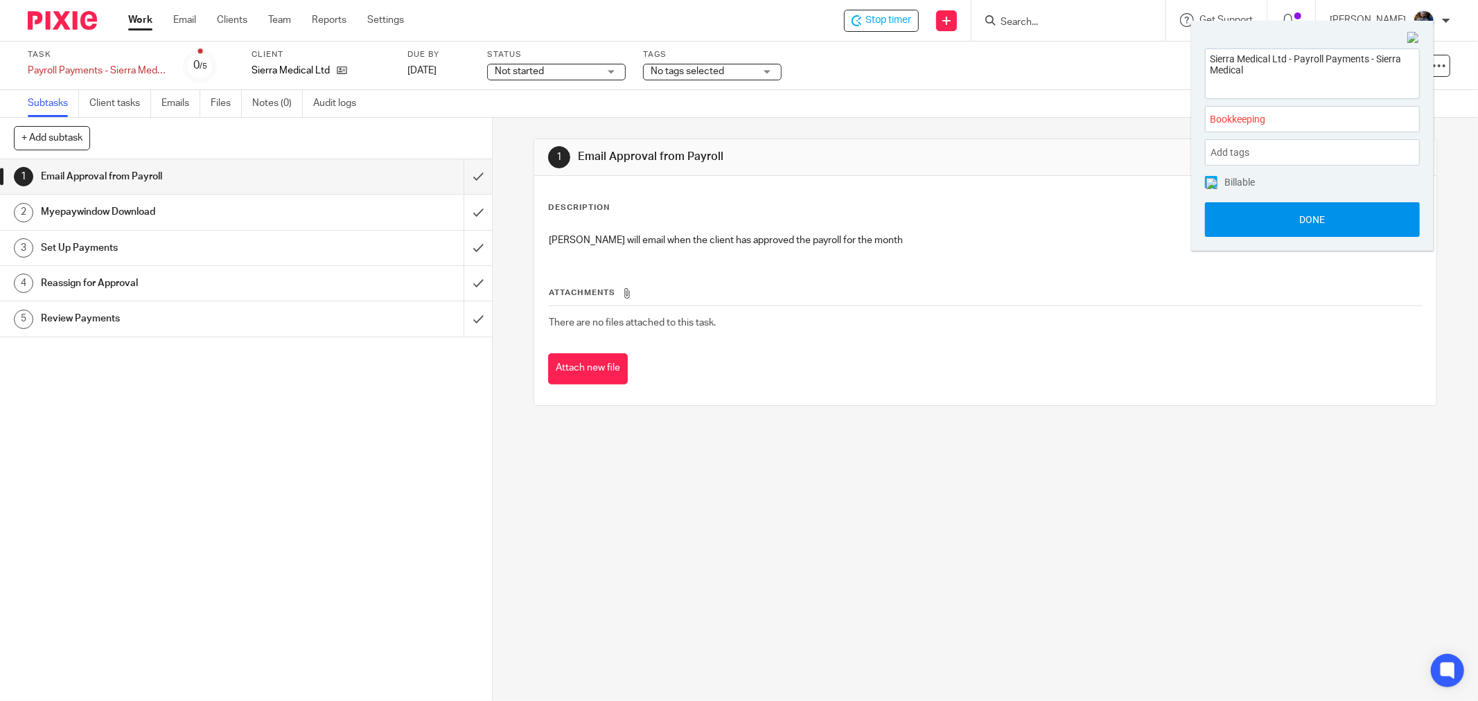 The width and height of the screenshot is (1478, 701). What do you see at coordinates (232, 20) in the screenshot?
I see `a: Clients` at bounding box center [232, 20].